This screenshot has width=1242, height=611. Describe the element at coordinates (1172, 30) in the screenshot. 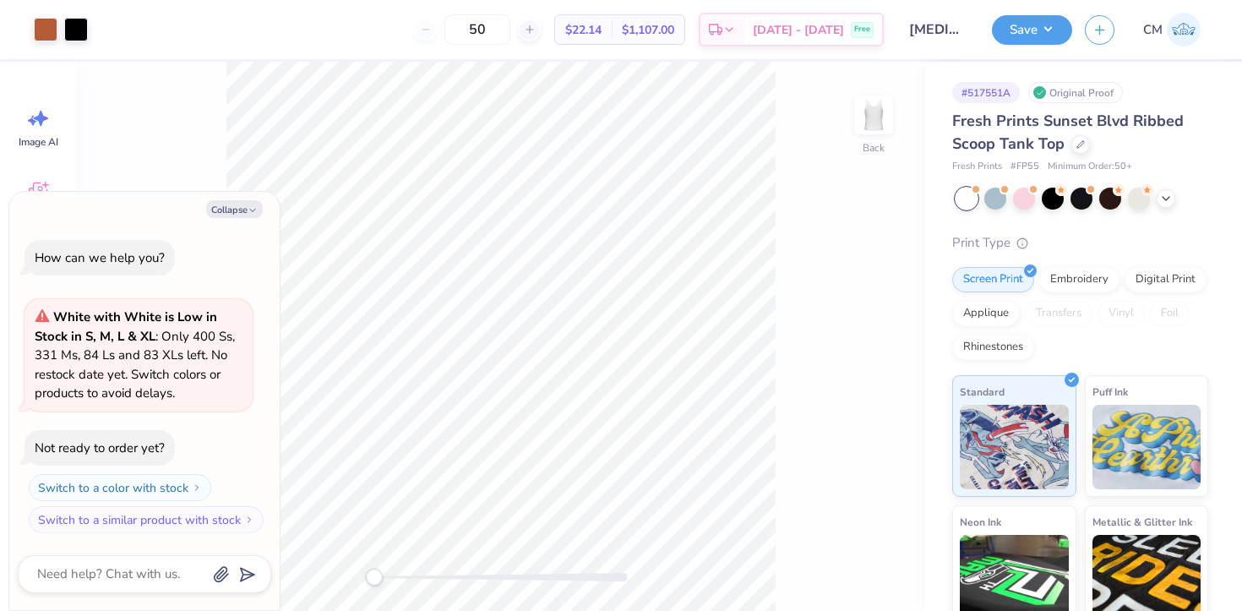

I see `a: CM` at that location.